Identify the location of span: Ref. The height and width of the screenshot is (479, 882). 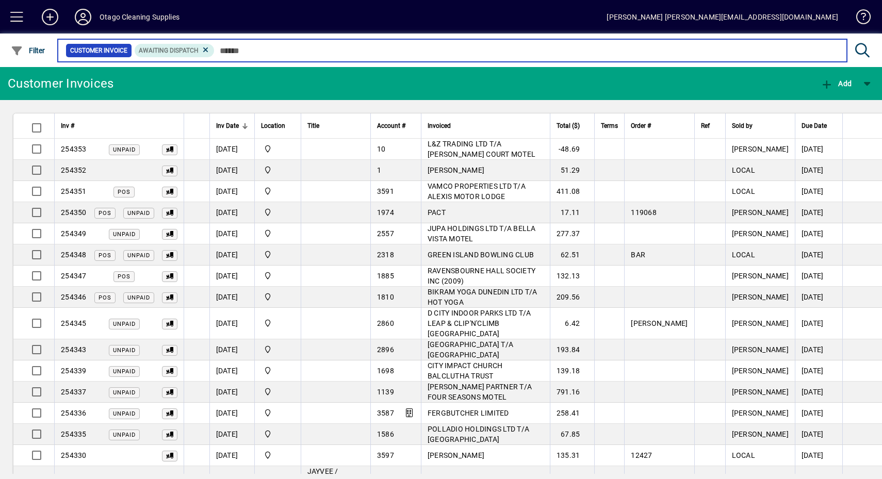
(705, 126).